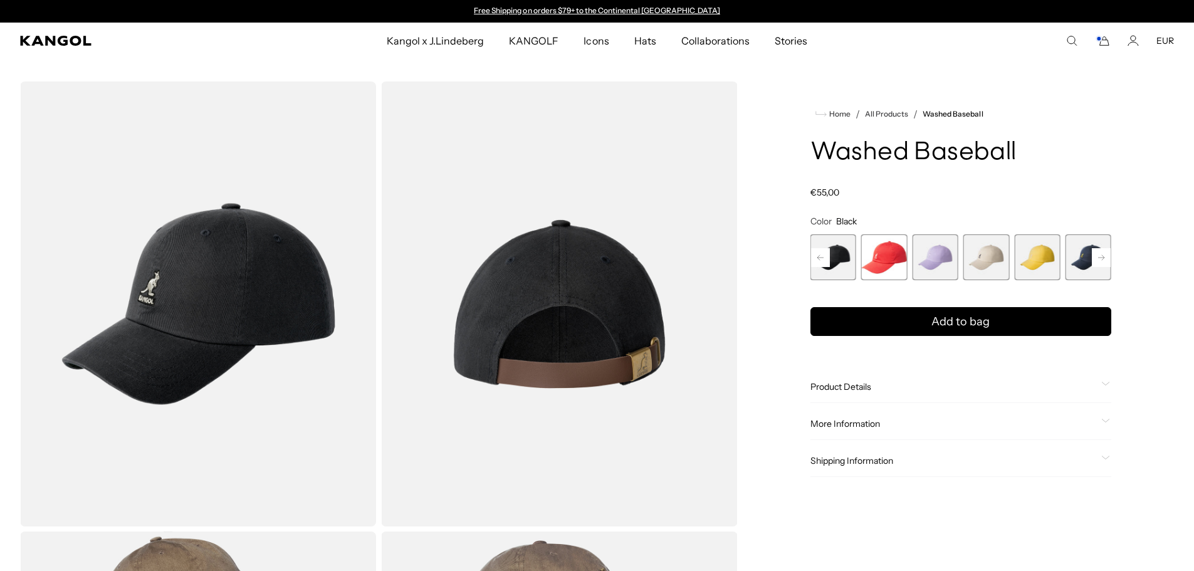  Describe the element at coordinates (825, 192) in the screenshot. I see `span: €55,00` at that location.